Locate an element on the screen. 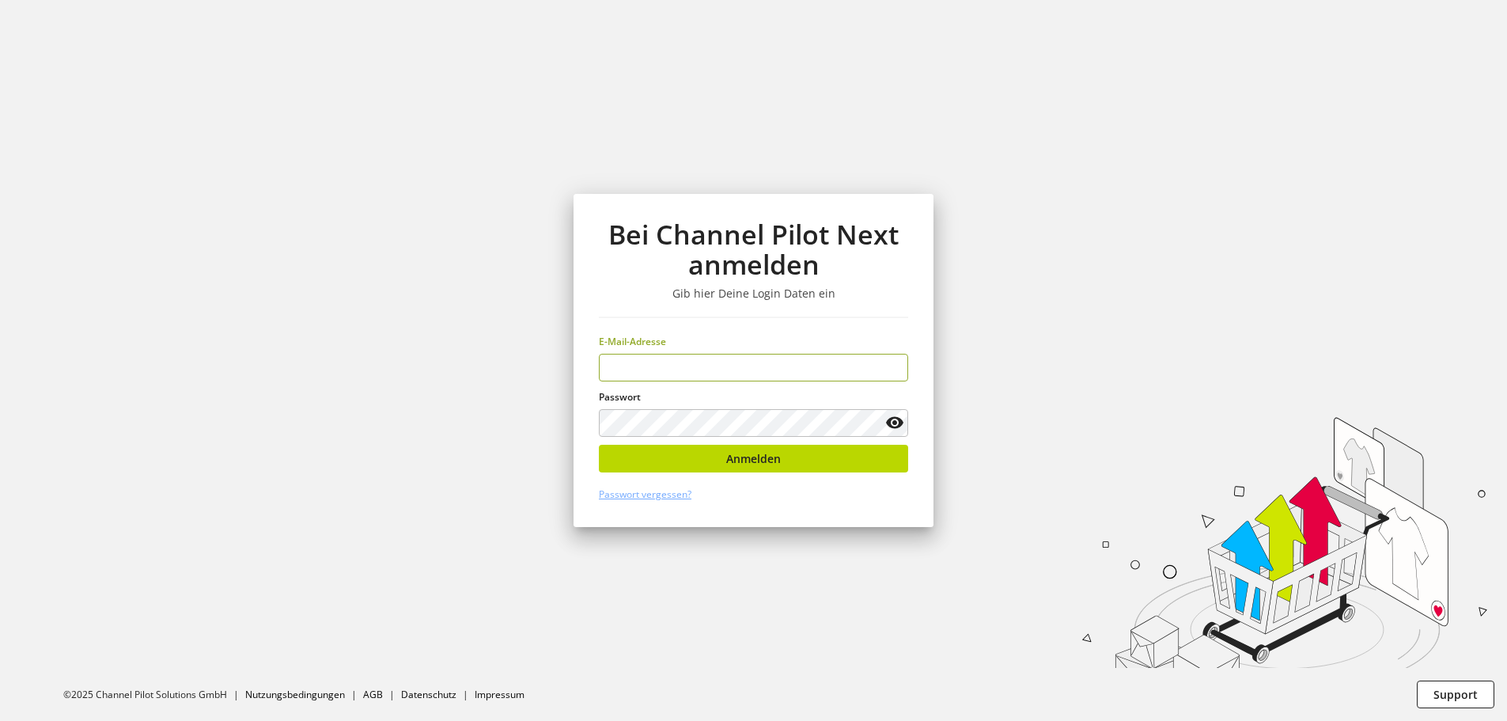 This screenshot has height=721, width=1507. a: Passwort vergessen? is located at coordinates (645, 494).